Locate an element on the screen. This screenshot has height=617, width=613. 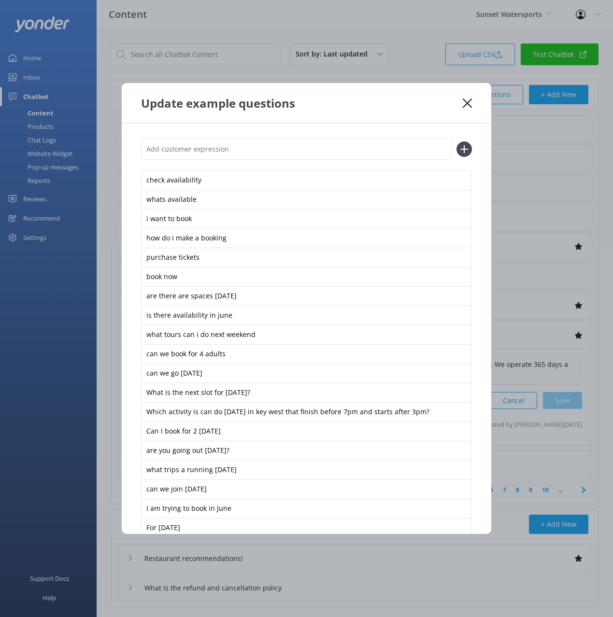
div: book now is located at coordinates (306, 277).